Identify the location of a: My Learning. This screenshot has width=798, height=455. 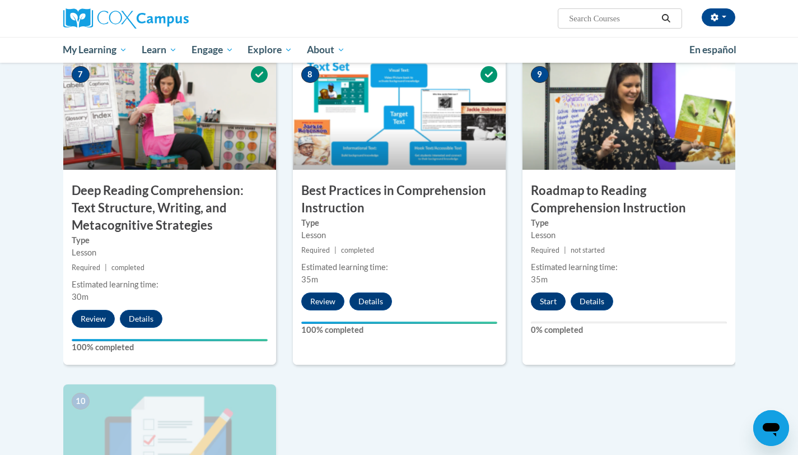
(95, 50).